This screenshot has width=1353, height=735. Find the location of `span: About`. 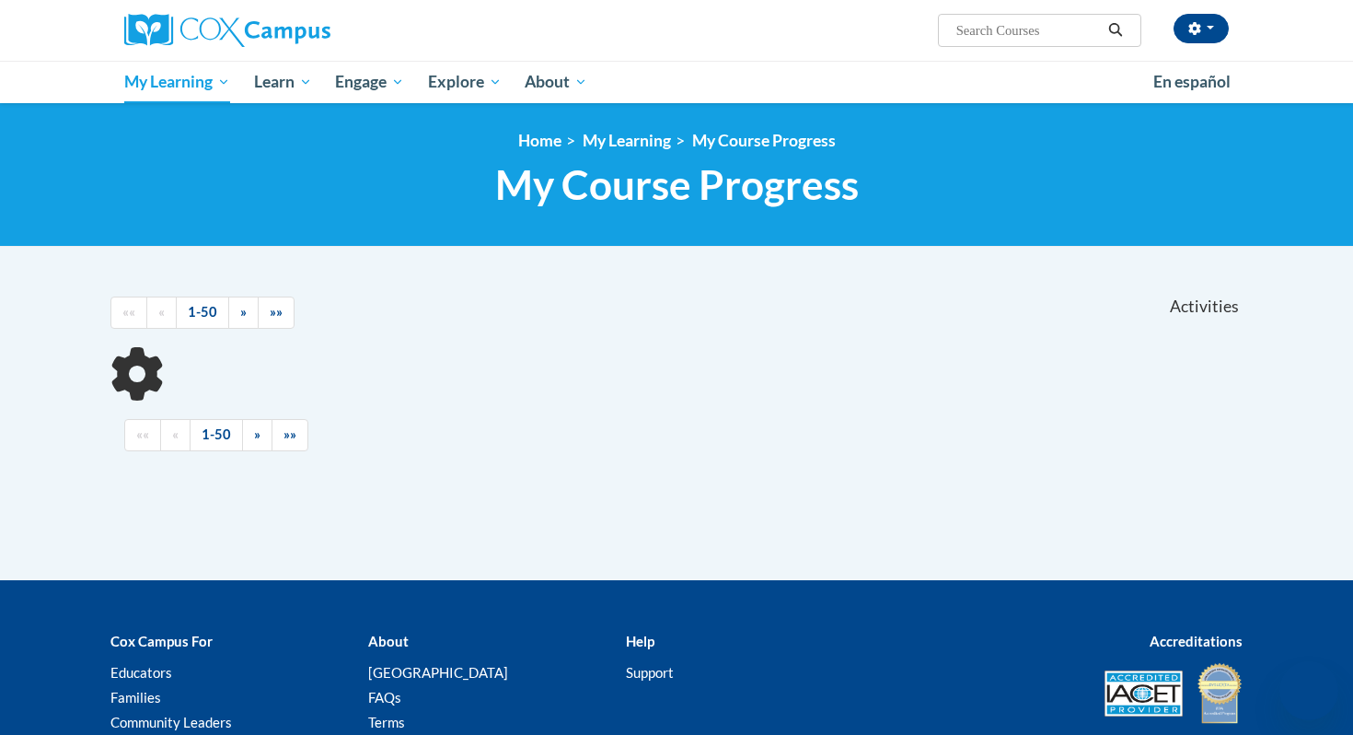

span: About is located at coordinates (556, 82).